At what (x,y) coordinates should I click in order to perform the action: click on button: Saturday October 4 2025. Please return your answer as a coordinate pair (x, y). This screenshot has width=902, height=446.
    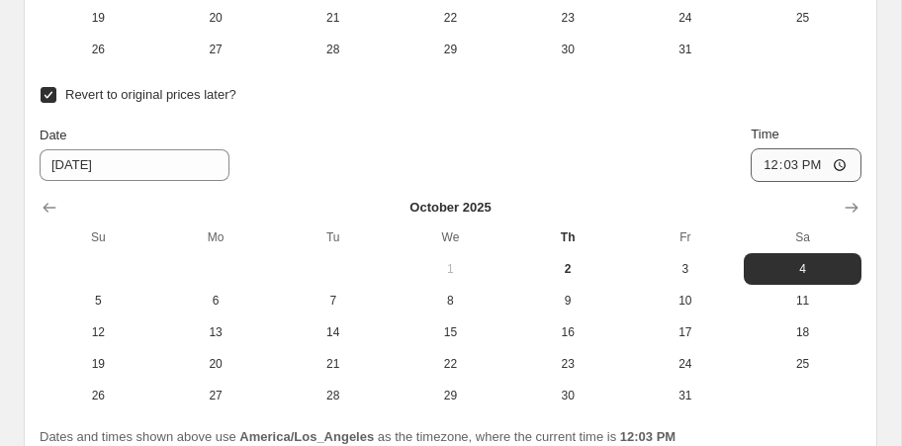
    Looking at the image, I should click on (802, 269).